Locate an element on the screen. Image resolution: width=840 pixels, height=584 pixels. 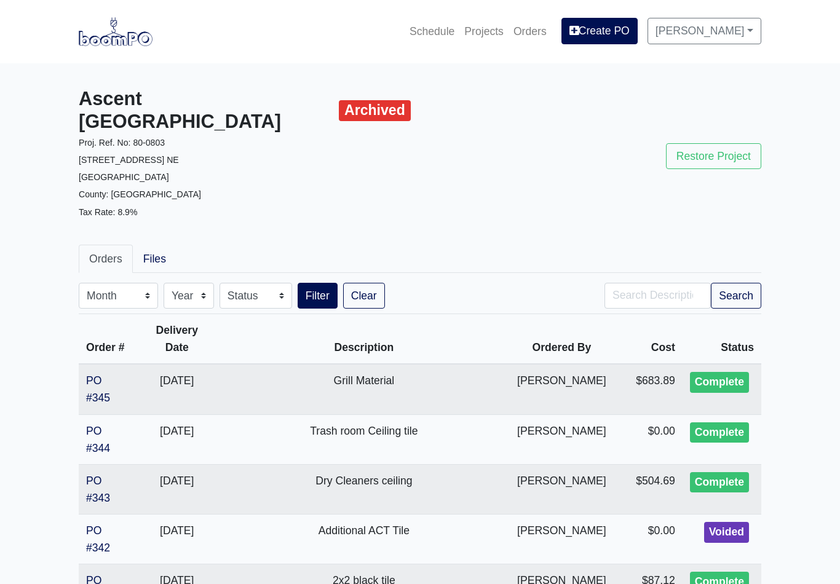
th: Cost is located at coordinates (648, 339).